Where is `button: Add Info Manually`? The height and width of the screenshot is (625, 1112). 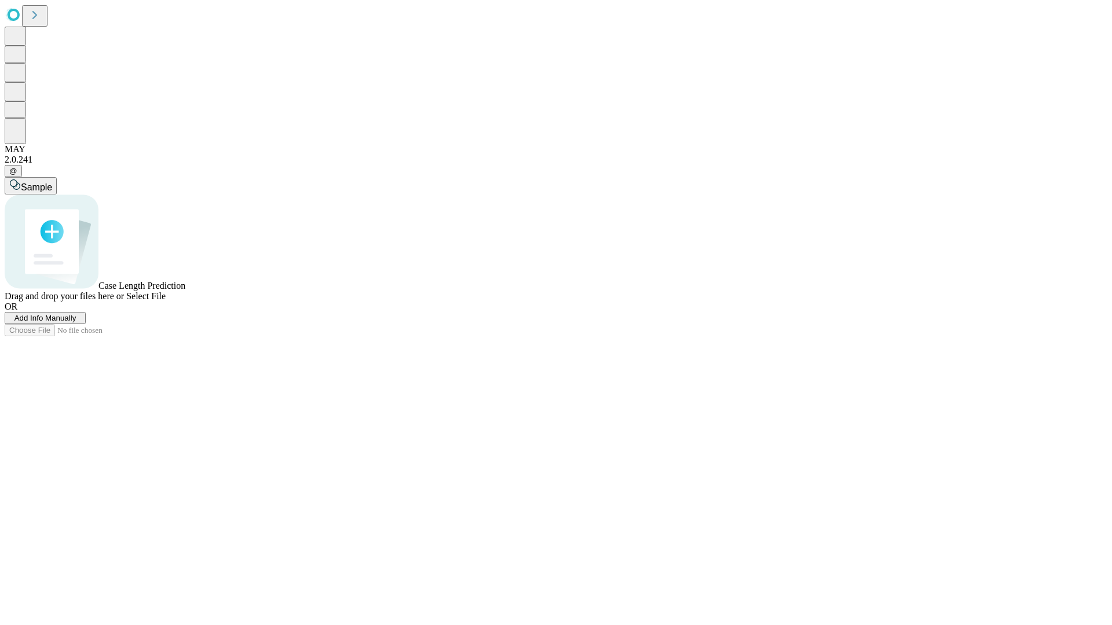
button: Add Info Manually is located at coordinates (45, 318).